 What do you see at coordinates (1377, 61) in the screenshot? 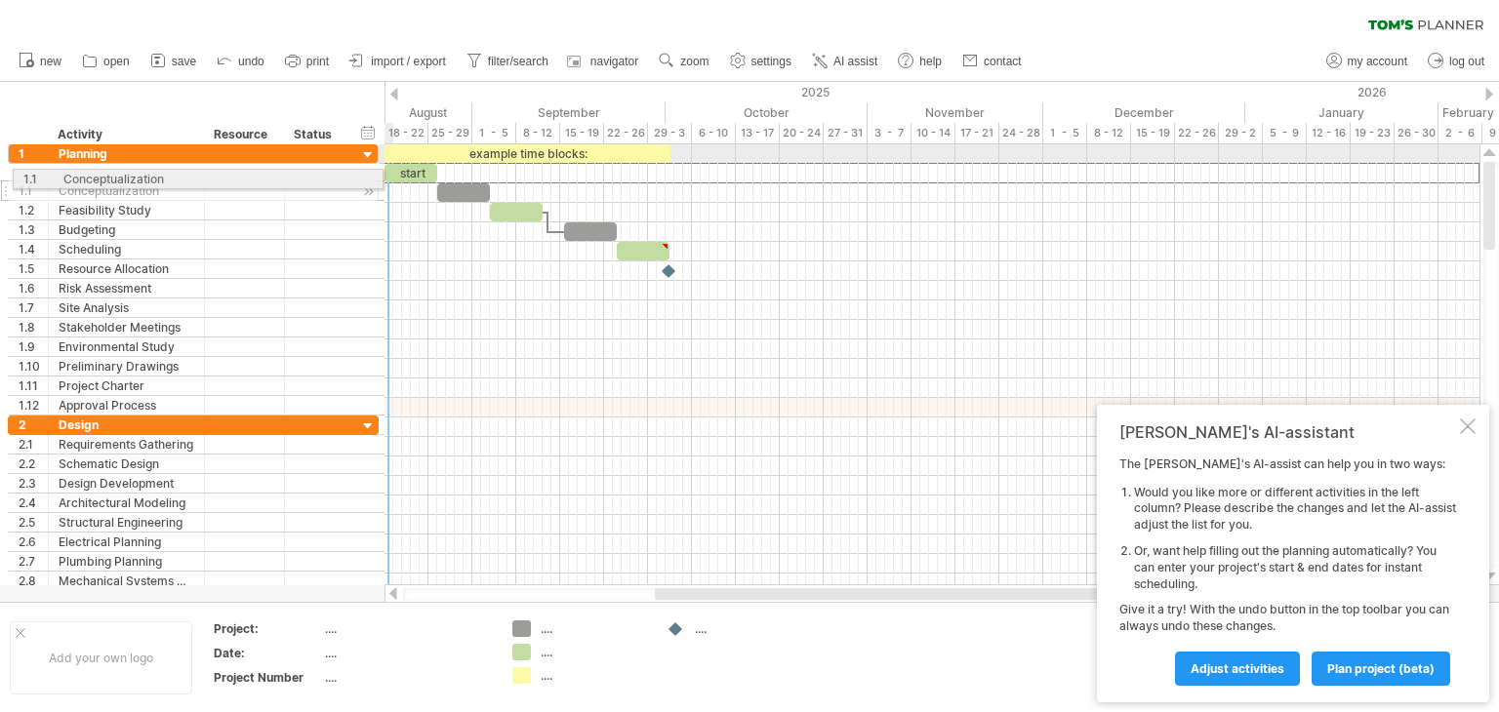
I see `span: my account` at bounding box center [1377, 61].